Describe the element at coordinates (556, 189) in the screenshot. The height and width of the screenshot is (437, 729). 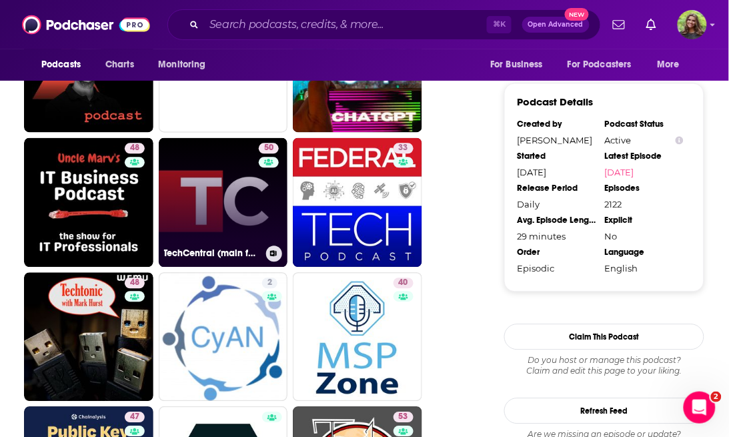
I see `div: Release Period` at that location.